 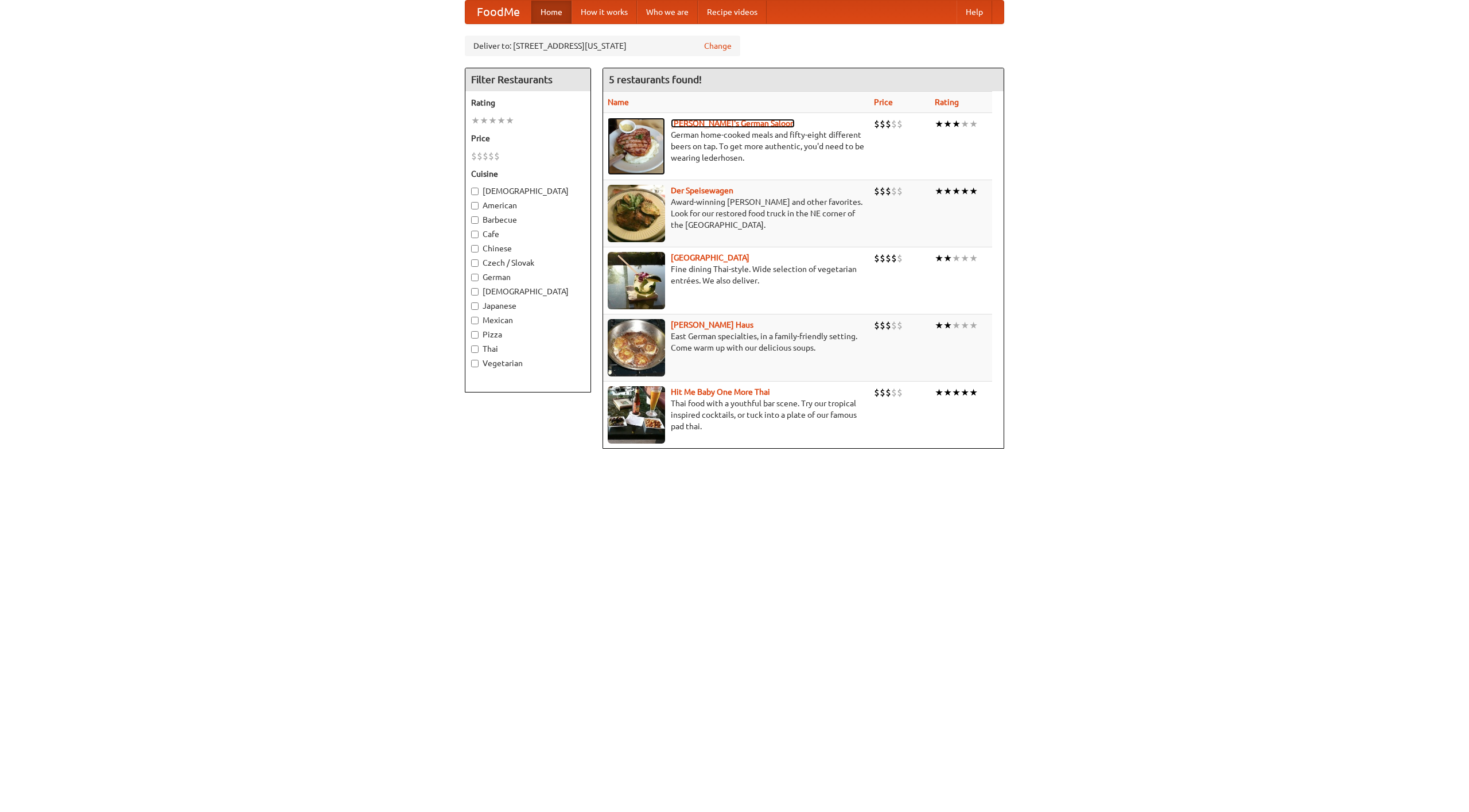 What do you see at coordinates (883, 102) in the screenshot?
I see `a: Price` at bounding box center [883, 102].